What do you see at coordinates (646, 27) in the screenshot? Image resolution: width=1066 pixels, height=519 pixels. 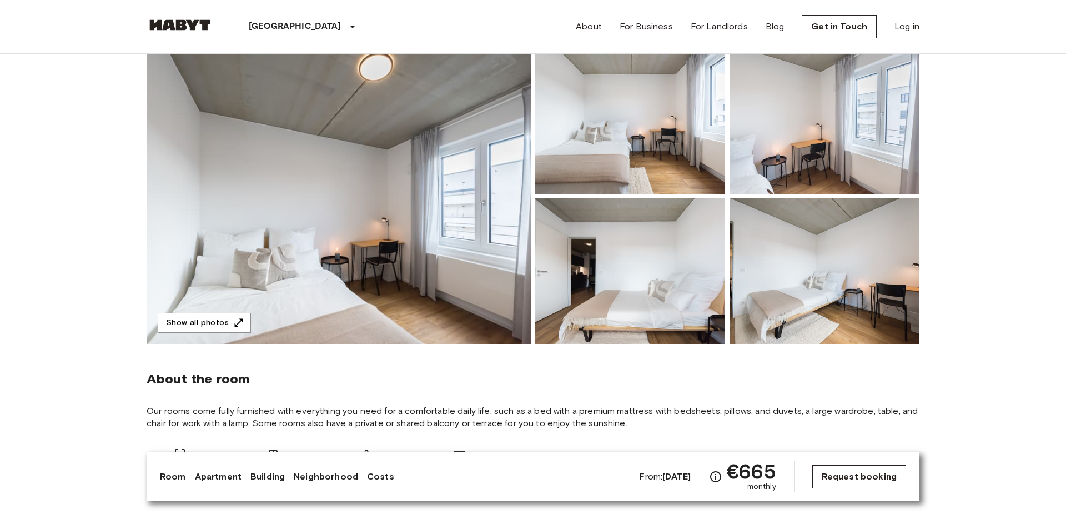 I see `a: For Business` at bounding box center [646, 27].